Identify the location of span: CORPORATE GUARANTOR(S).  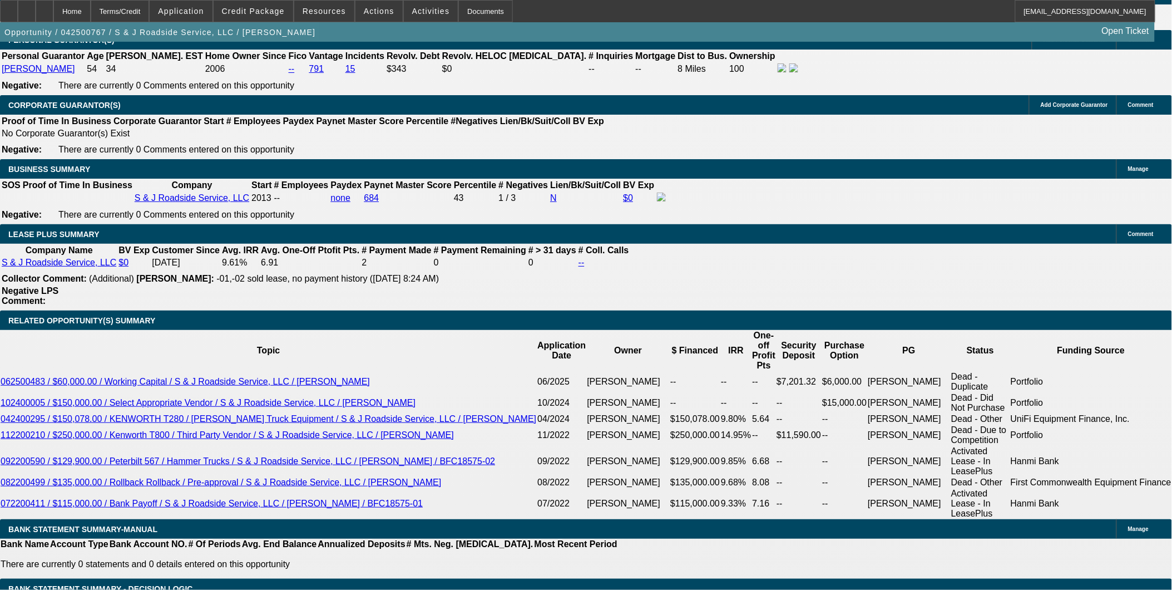
(65, 105).